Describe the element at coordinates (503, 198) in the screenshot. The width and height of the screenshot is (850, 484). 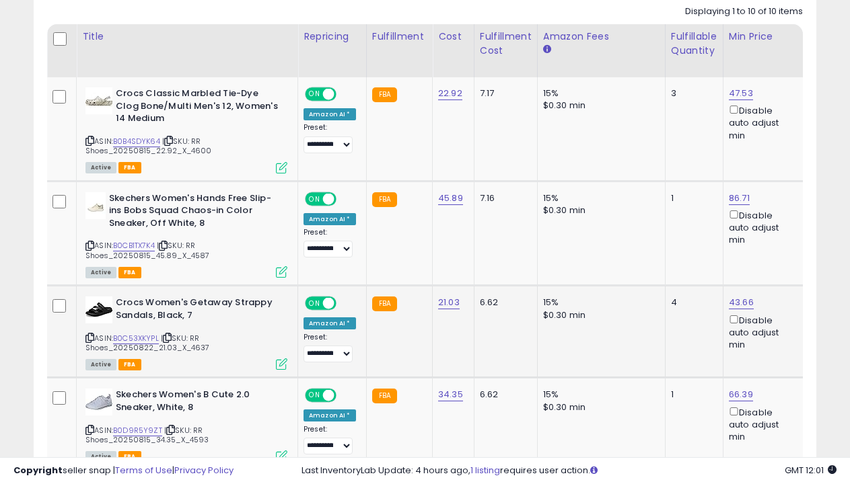
I see `div: 7.16` at that location.